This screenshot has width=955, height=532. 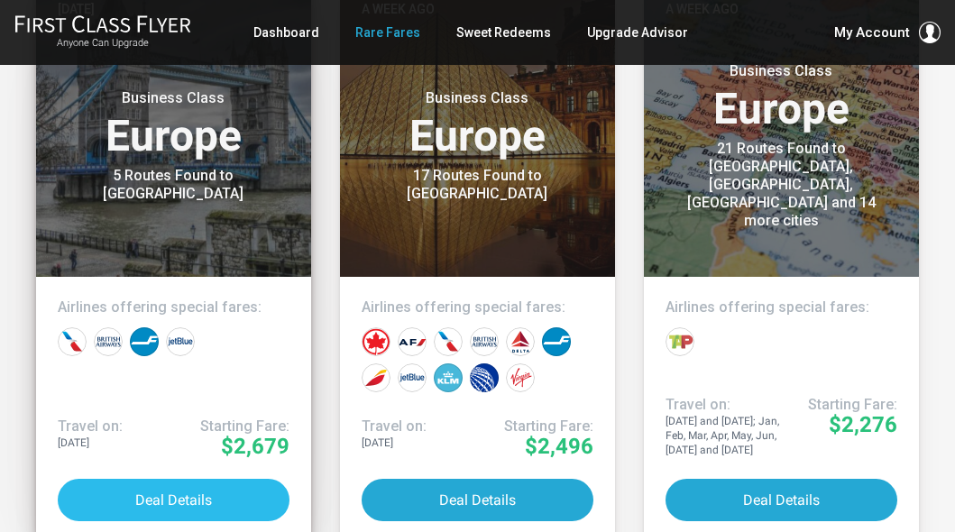 I want to click on a: Upgrade Advisor, so click(x=638, y=32).